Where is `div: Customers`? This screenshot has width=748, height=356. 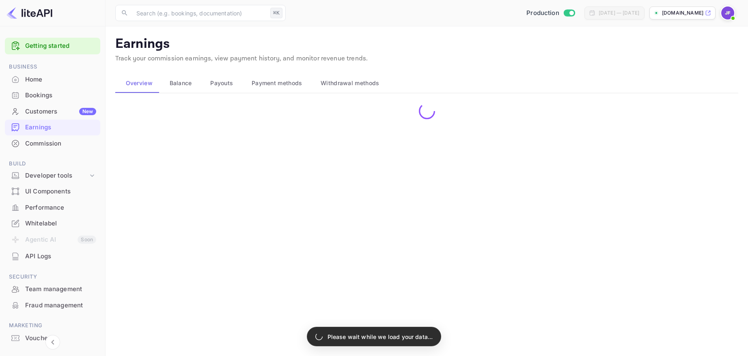 div: Customers is located at coordinates (60, 112).